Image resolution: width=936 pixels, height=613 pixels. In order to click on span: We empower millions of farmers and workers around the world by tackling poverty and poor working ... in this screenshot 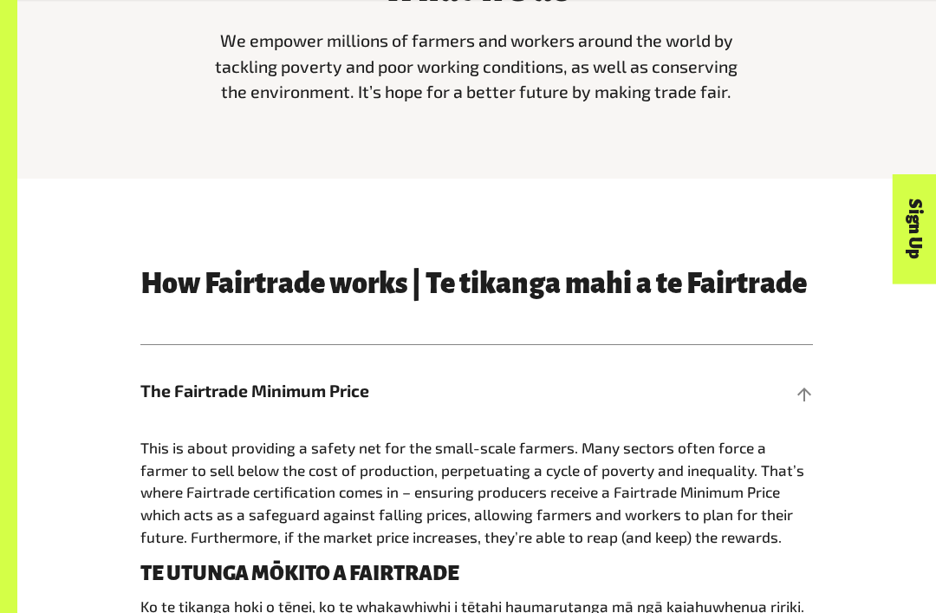, I will do `click(476, 66)`.